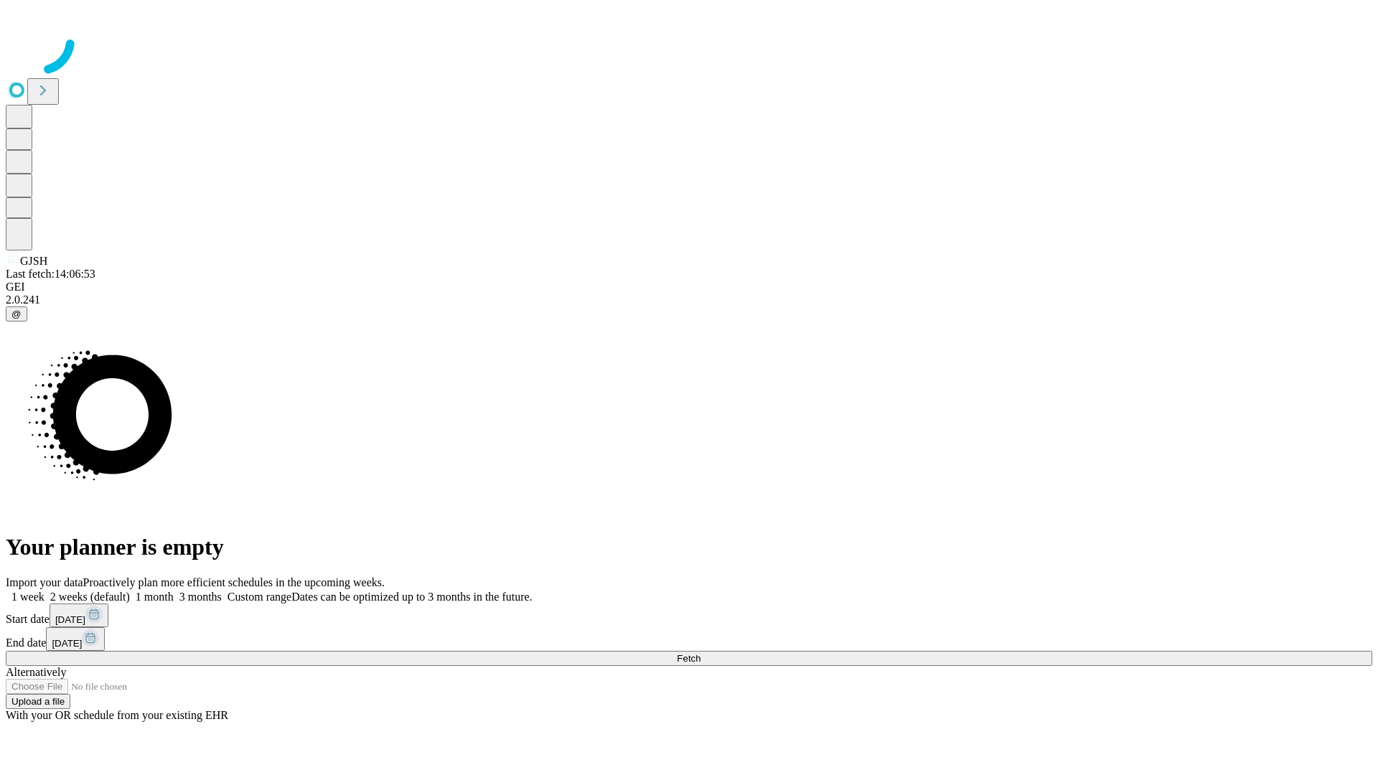 Image resolution: width=1378 pixels, height=775 pixels. What do you see at coordinates (50, 274) in the screenshot?
I see `span: Last fetch: 14:06:53` at bounding box center [50, 274].